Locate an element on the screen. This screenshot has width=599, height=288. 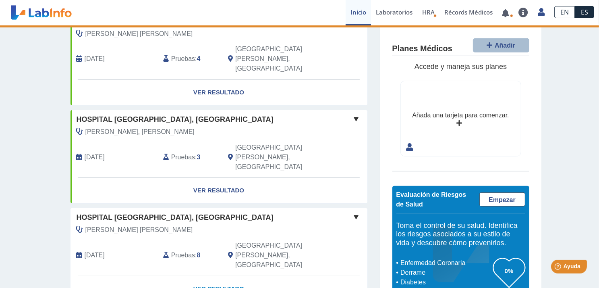
div: Añada una tarjeta para comenzar. is located at coordinates (461, 115).